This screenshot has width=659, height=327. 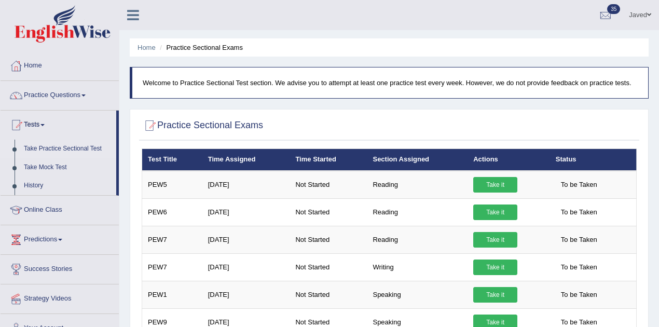 I want to click on a: Practice Questions, so click(x=60, y=94).